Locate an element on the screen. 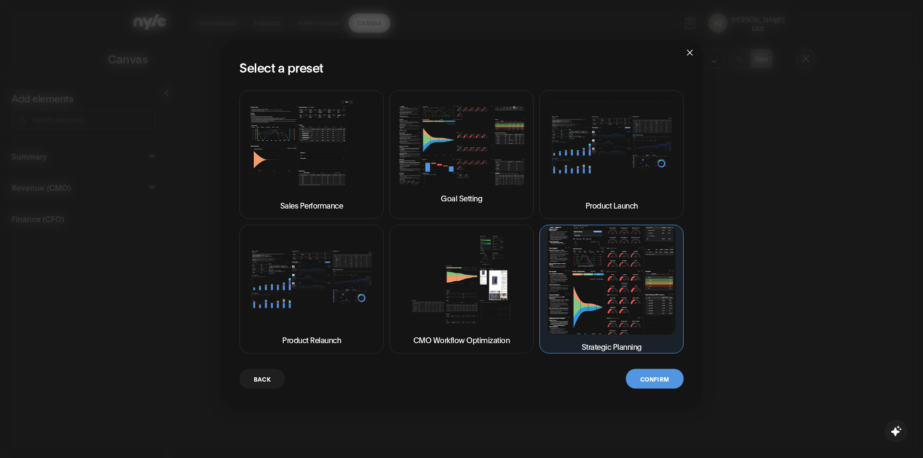 The image size is (923, 458). button: CMO Workflow Optimization is located at coordinates (462, 289).